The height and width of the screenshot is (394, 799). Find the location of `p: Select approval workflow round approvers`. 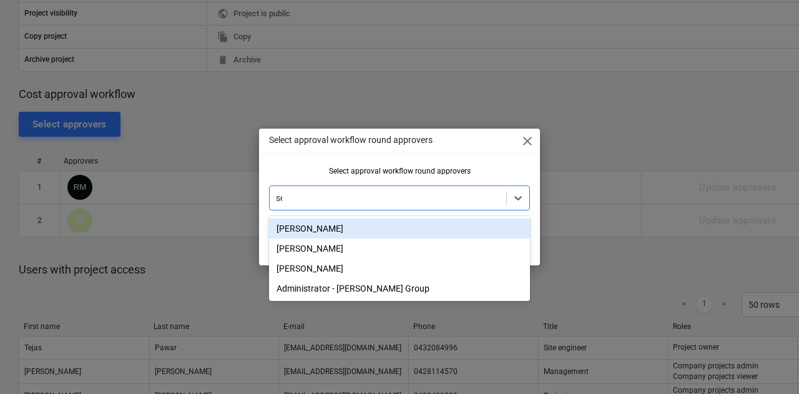

p: Select approval workflow round approvers is located at coordinates (351, 140).